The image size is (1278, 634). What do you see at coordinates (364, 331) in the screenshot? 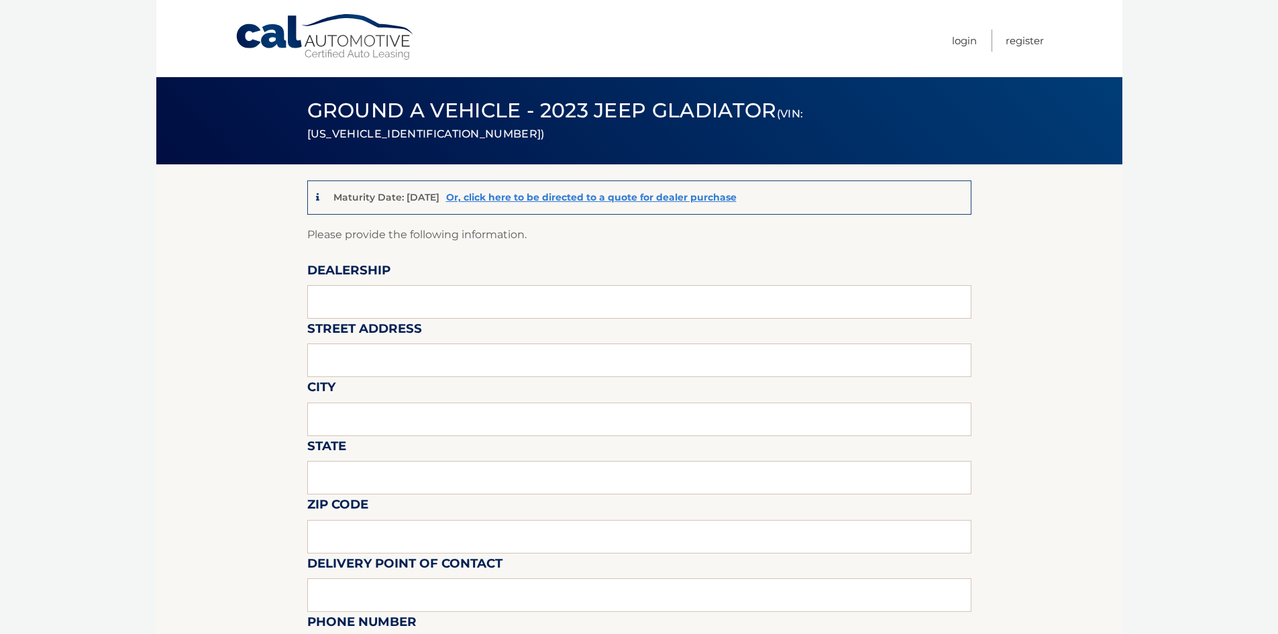
I see `label: Street Address` at bounding box center [364, 331].